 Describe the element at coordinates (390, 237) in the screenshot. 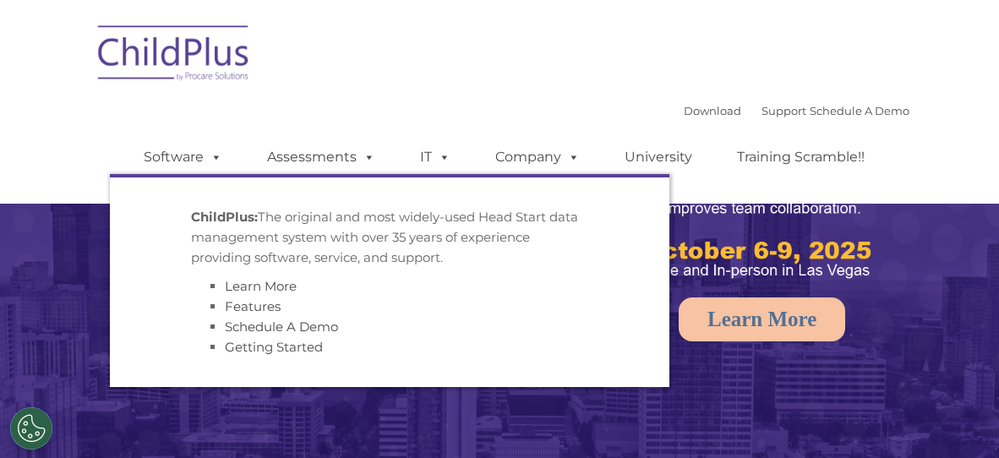

I see `p: The original and most widely-used Head Start data management system with over 35 years of experie...` at that location.